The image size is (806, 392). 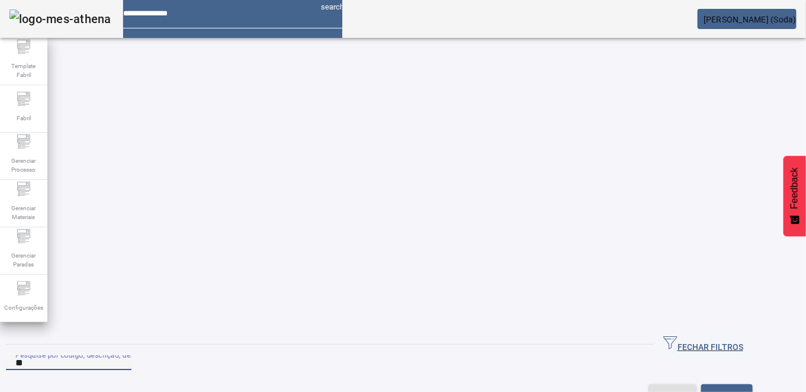 I want to click on span: Fabril, so click(x=24, y=118).